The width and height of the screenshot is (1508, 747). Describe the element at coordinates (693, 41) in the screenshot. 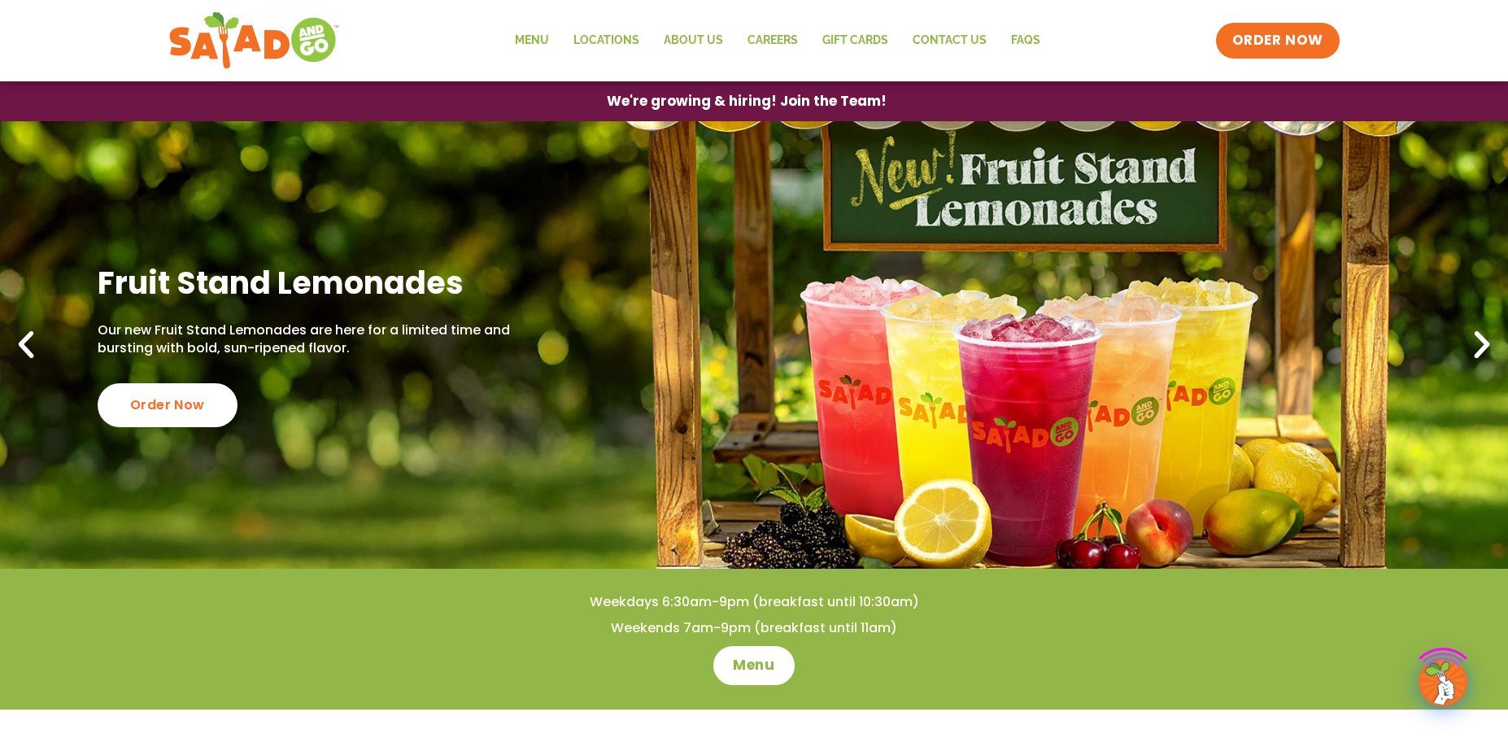

I see `a: About Us` at that location.